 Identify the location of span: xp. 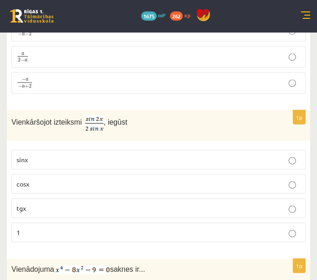
(187, 15).